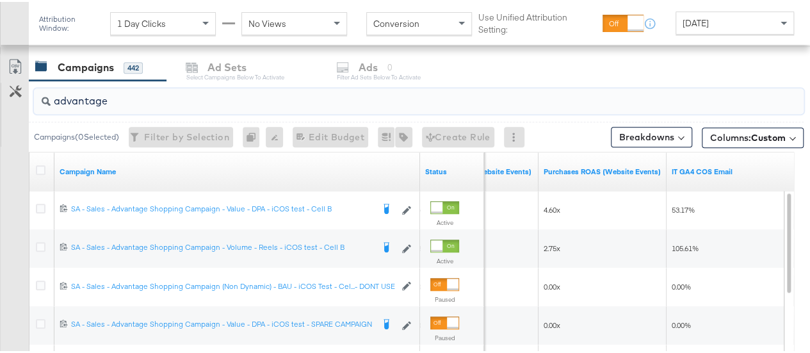 The image size is (810, 353). I want to click on div: SA - Sales - Advantage Shopping Campaign - Value - DPA - iCOS test - SPARE CAMPAIGN, so click(221, 322).